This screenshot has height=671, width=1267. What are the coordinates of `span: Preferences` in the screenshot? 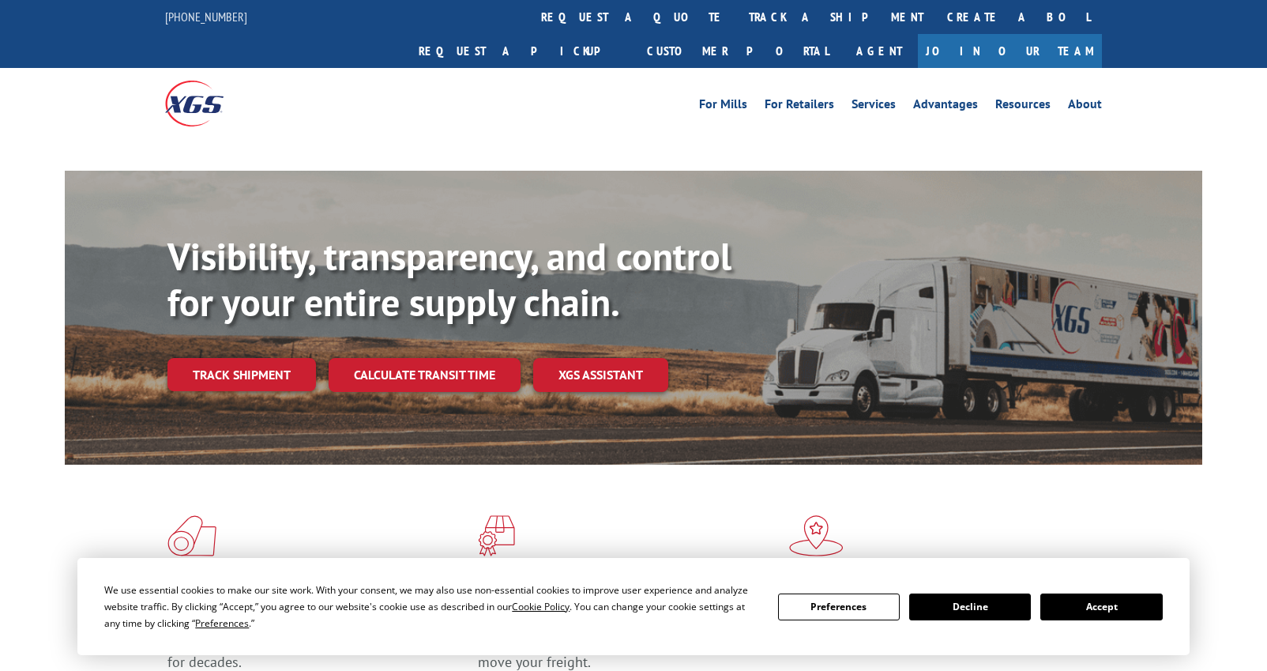 It's located at (222, 623).